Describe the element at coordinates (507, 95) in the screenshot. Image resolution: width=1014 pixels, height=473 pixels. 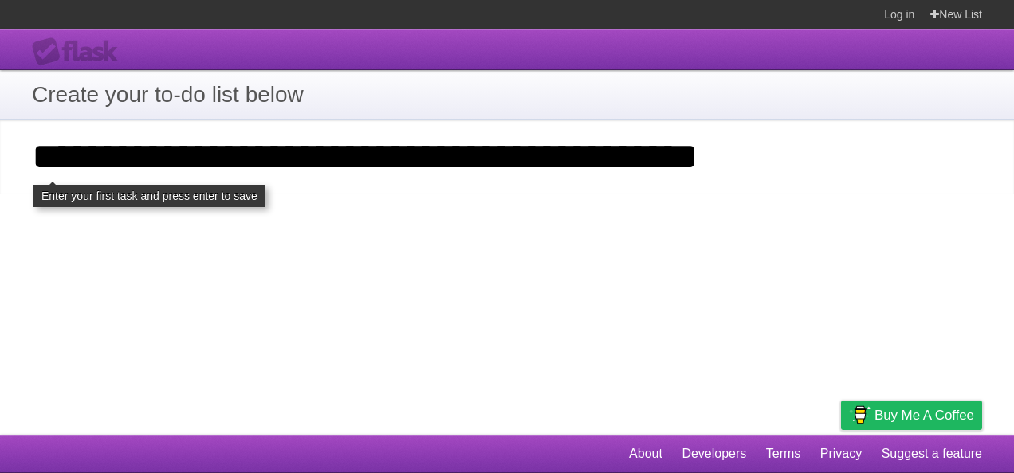
I see `h1: Create your to-do list below` at that location.